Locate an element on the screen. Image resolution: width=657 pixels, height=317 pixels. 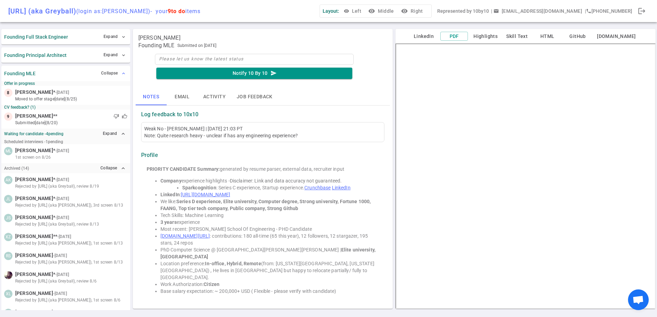
span: logout is located at coordinates (642, 11).